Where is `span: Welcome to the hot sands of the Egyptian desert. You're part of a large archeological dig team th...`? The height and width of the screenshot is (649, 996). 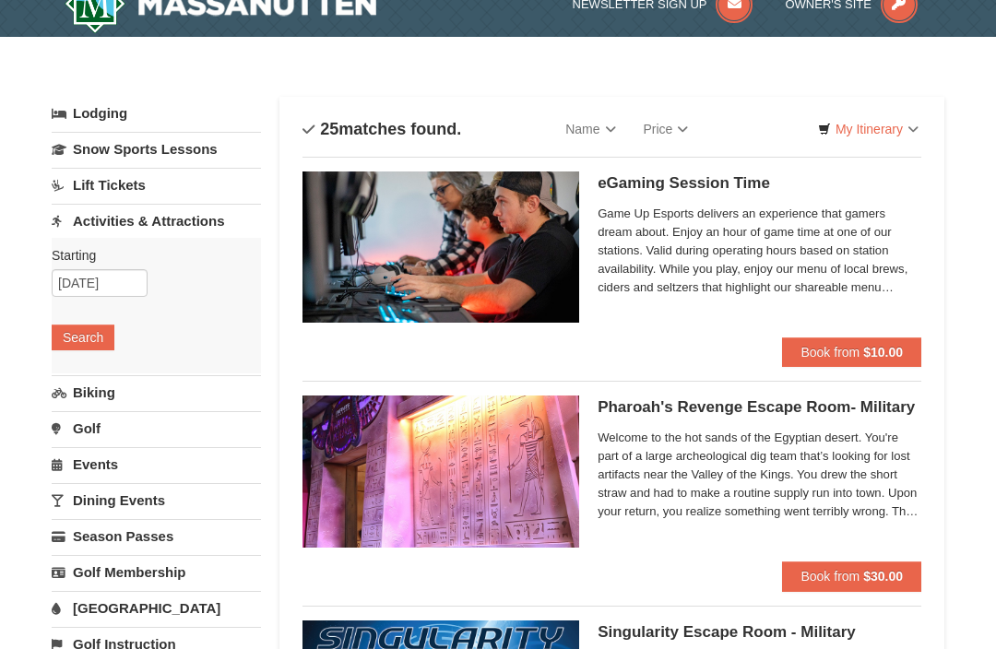 span: Welcome to the hot sands of the Egyptian desert. You're part of a large archeological dig team th... is located at coordinates (759, 475).